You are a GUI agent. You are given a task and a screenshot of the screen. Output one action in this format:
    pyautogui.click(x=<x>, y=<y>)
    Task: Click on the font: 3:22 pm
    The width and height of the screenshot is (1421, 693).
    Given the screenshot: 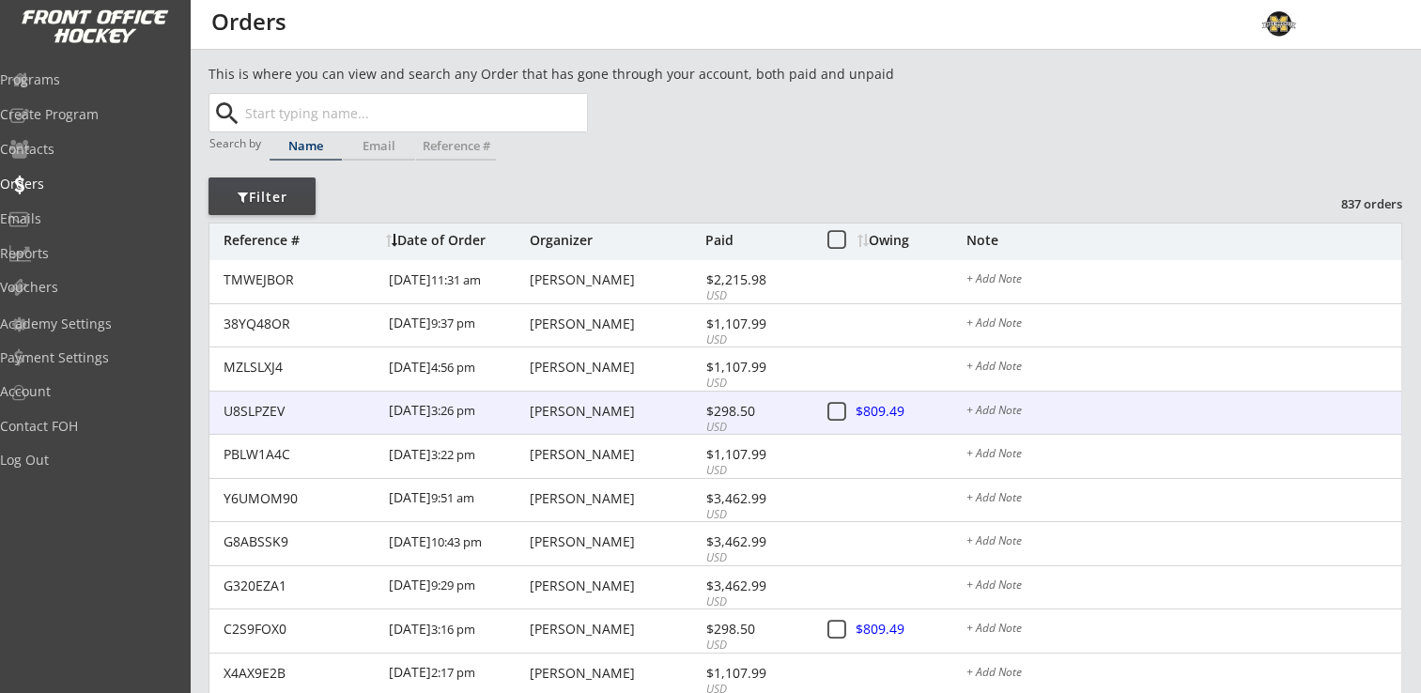 What is the action you would take?
    pyautogui.click(x=453, y=455)
    